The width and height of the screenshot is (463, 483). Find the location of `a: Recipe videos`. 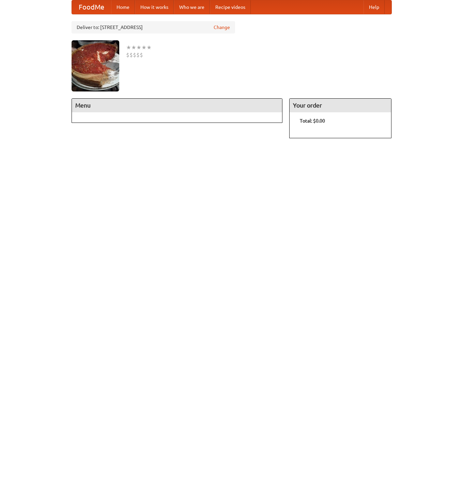

a: Recipe videos is located at coordinates (231, 7).